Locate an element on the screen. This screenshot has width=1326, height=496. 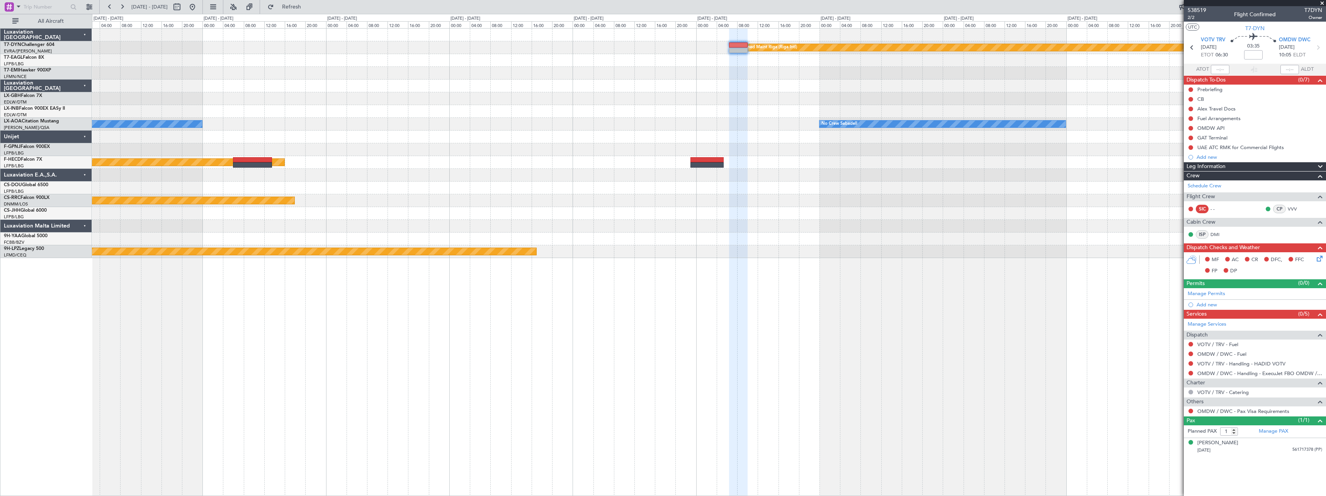
div: GAT Terminal is located at coordinates (1212, 138).